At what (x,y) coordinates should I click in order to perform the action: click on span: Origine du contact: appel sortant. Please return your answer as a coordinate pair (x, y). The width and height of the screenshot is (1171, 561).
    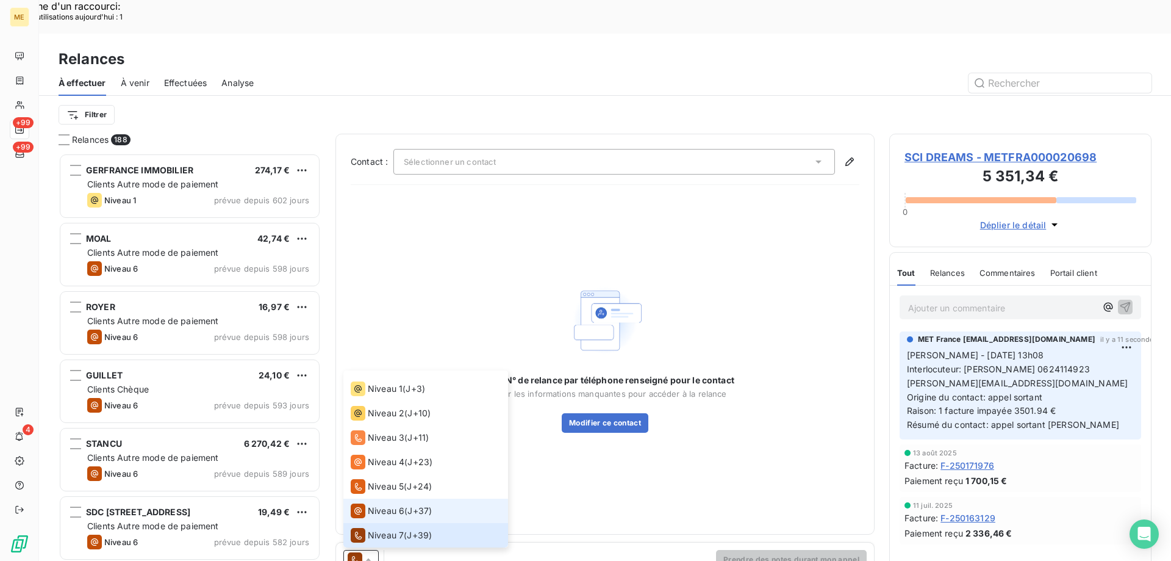
    Looking at the image, I should click on (975, 397).